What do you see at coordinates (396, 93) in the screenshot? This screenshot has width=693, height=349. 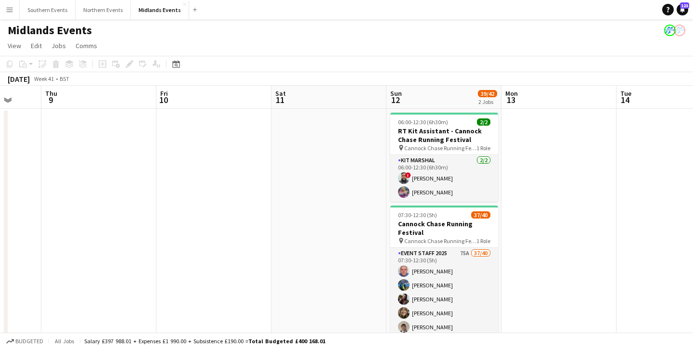 I see `span: Sun` at bounding box center [396, 93].